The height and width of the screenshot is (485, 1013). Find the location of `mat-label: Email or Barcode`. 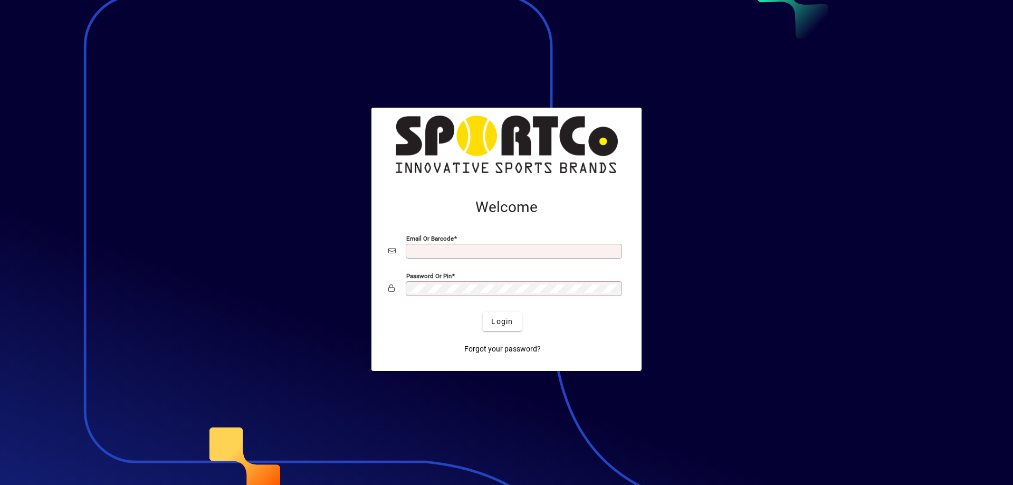

mat-label: Email or Barcode is located at coordinates (430, 239).